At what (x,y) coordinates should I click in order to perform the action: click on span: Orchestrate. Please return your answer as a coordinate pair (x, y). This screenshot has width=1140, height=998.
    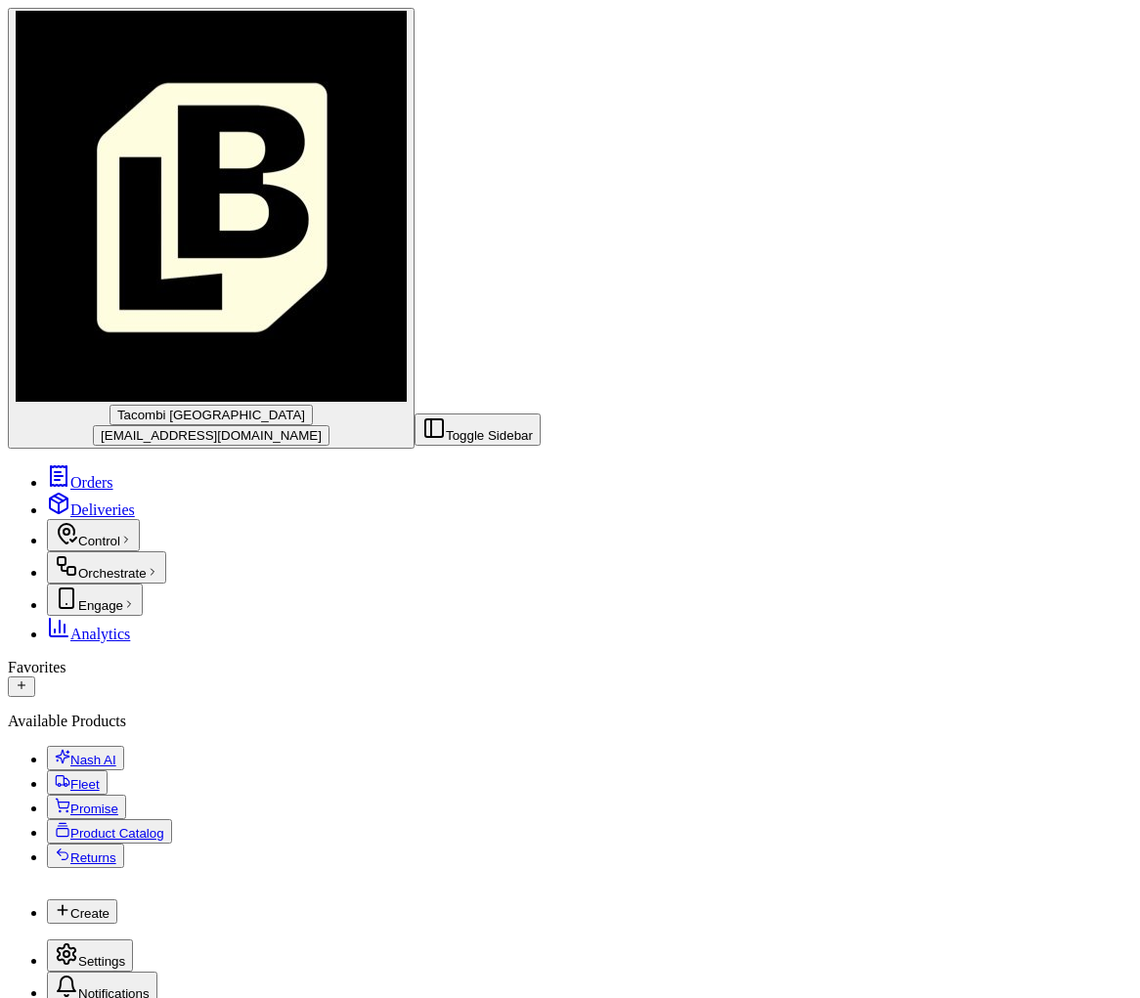
    Looking at the image, I should click on (112, 573).